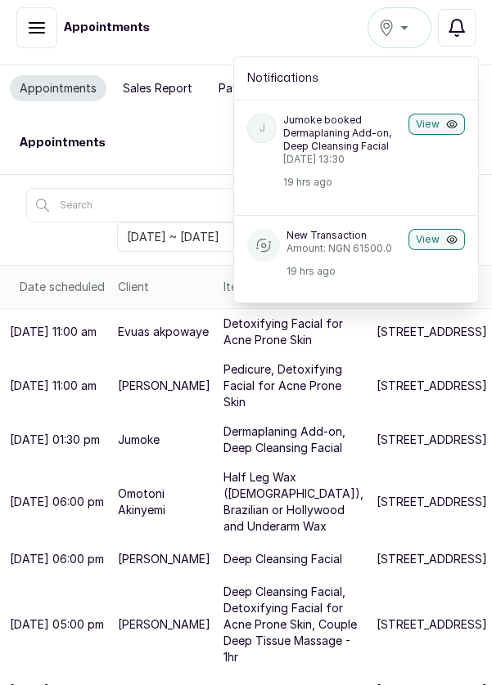  I want to click on button: Payment Transactions, so click(279, 88).